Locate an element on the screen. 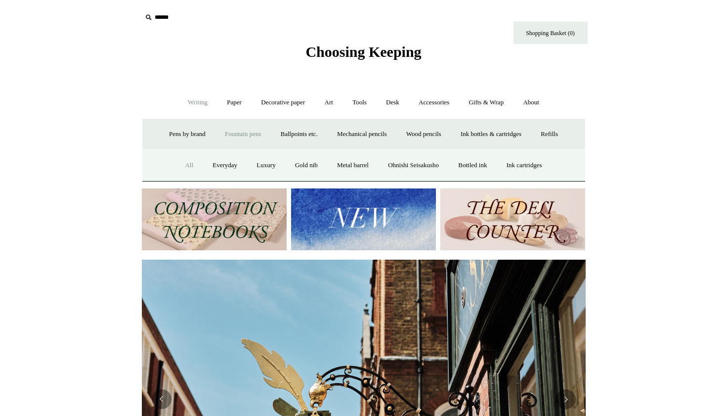  a: Fountain pens is located at coordinates (243, 134).